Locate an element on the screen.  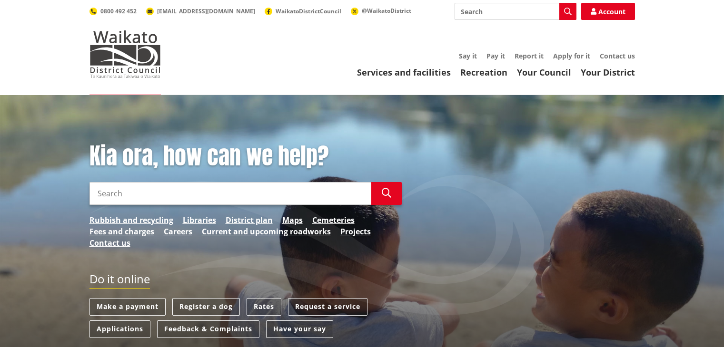
a: Fees and charges is located at coordinates (122, 232).